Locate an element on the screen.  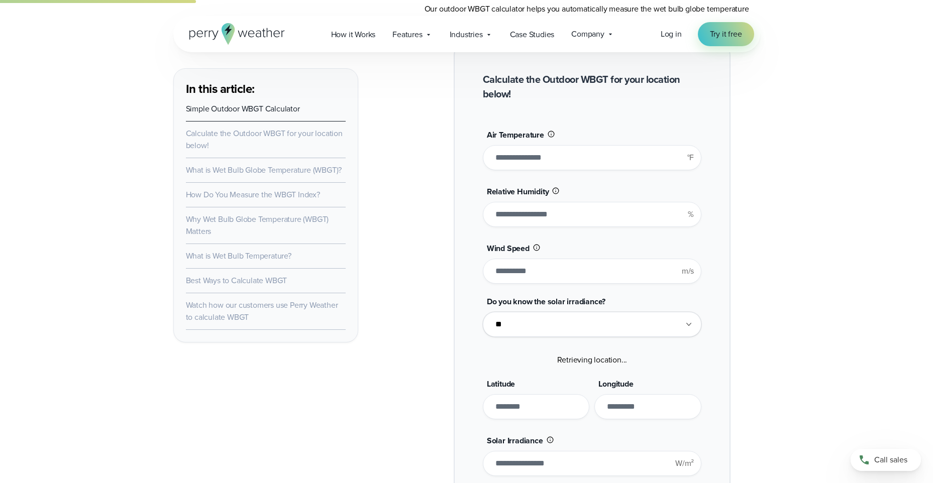
span: Industries is located at coordinates (466, 35).